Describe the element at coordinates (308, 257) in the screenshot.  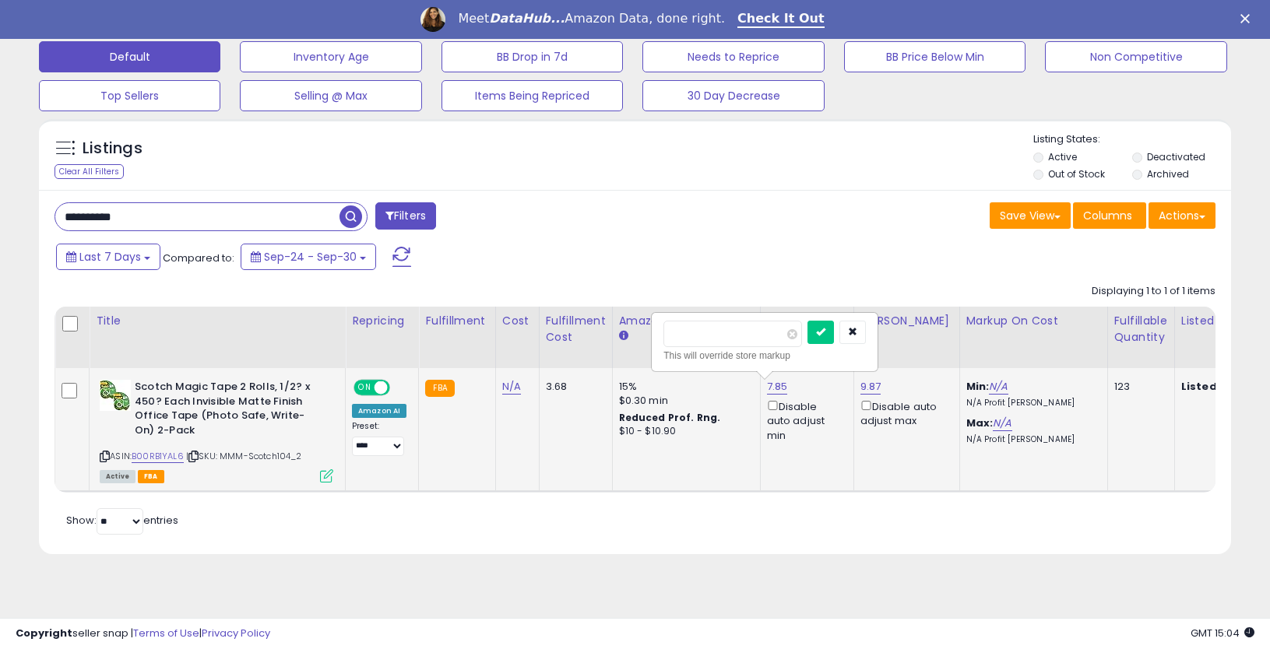
I see `button: Sep-24 - Sep-30` at that location.